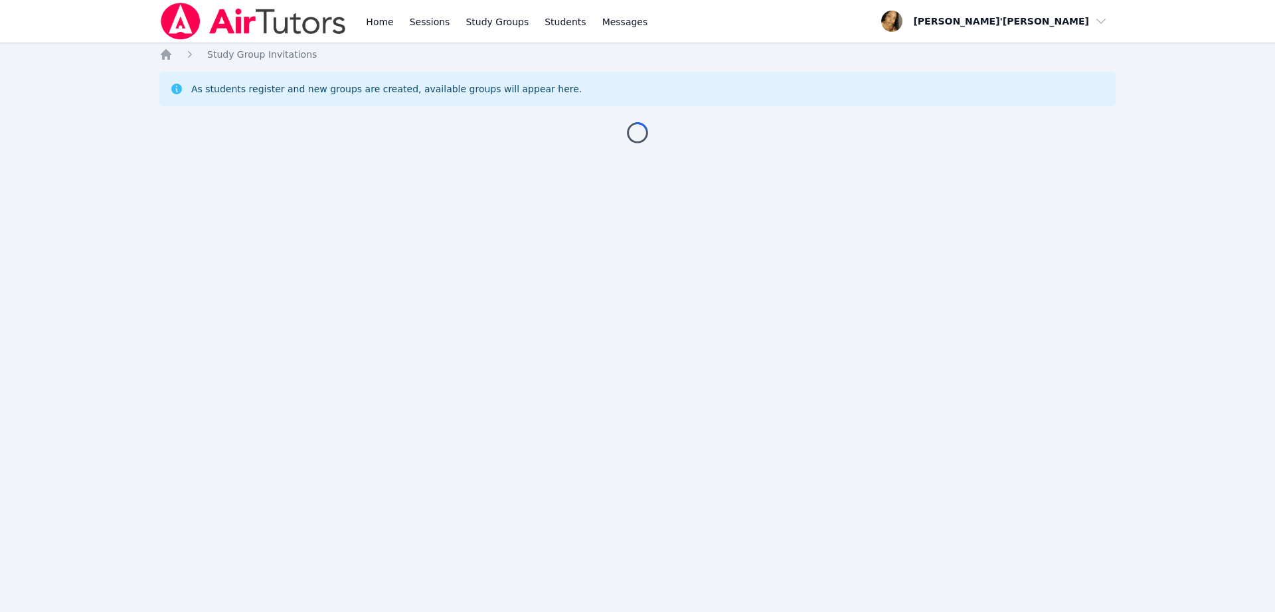  What do you see at coordinates (638, 54) in the screenshot?
I see `nav: Breadcrumb` at bounding box center [638, 54].